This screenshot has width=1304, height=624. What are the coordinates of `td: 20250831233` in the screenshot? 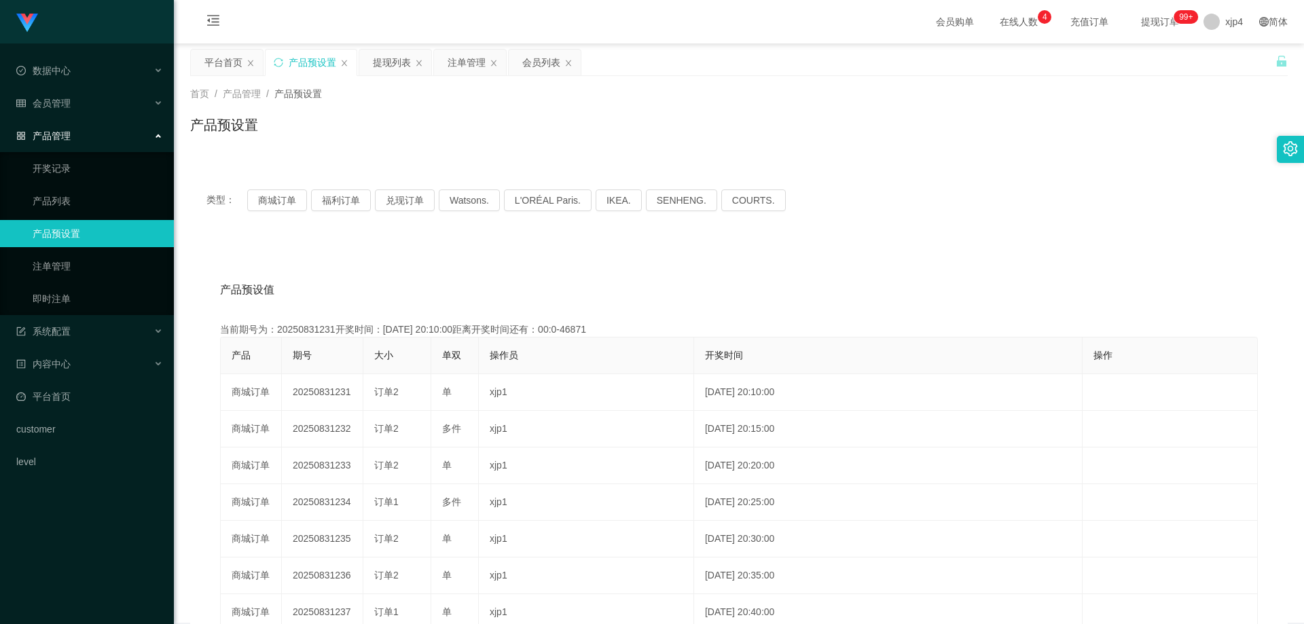 It's located at (322, 466).